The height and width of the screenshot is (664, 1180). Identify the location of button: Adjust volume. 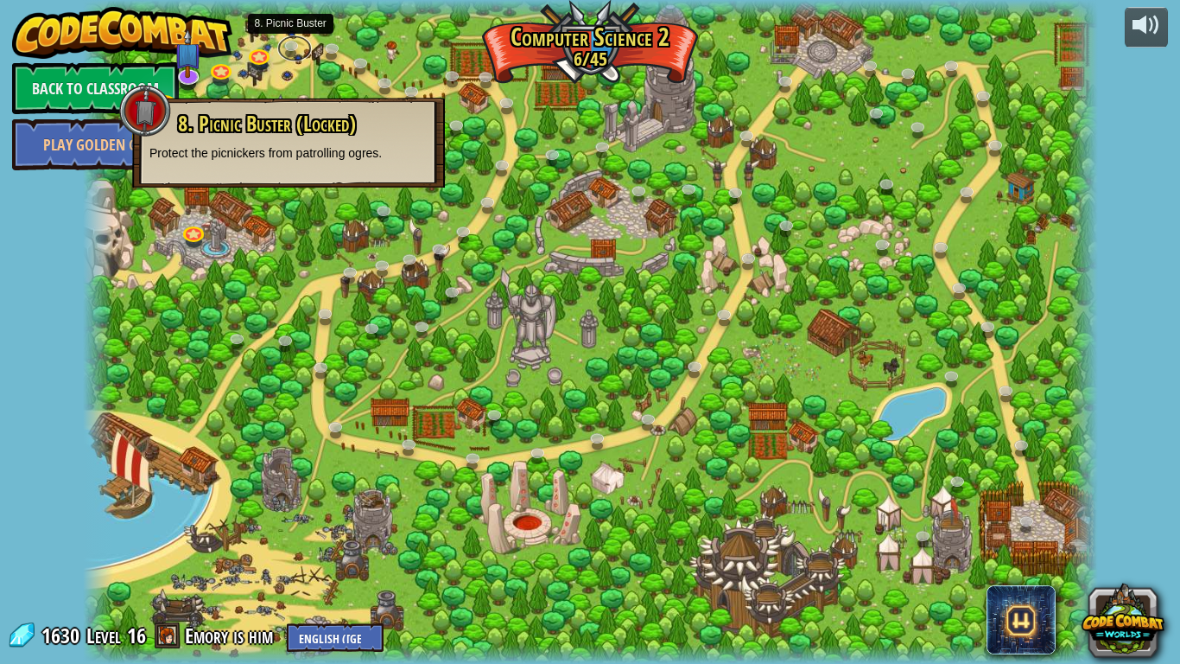
(1147, 27).